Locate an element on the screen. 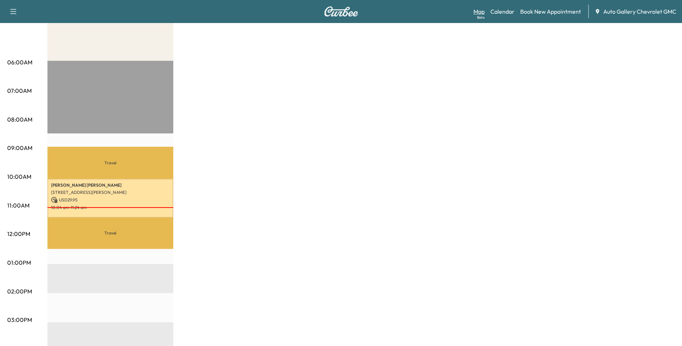  p: 08:00AM is located at coordinates (20, 119).